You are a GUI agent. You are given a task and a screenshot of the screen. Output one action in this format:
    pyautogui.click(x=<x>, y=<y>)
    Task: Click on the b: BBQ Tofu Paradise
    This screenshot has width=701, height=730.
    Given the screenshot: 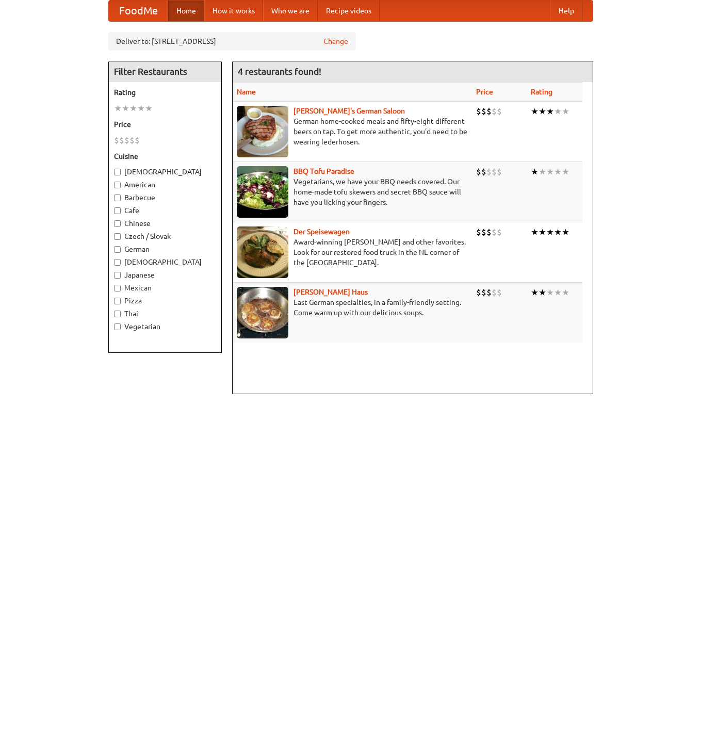 What is the action you would take?
    pyautogui.click(x=324, y=171)
    